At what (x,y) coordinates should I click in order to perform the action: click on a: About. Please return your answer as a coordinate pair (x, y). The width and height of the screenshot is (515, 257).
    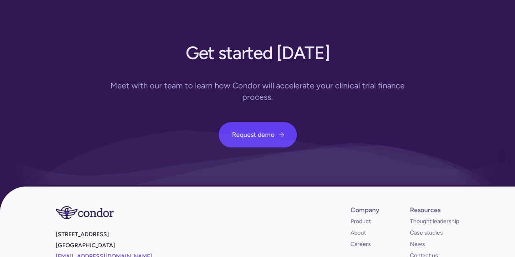
    Looking at the image, I should click on (358, 233).